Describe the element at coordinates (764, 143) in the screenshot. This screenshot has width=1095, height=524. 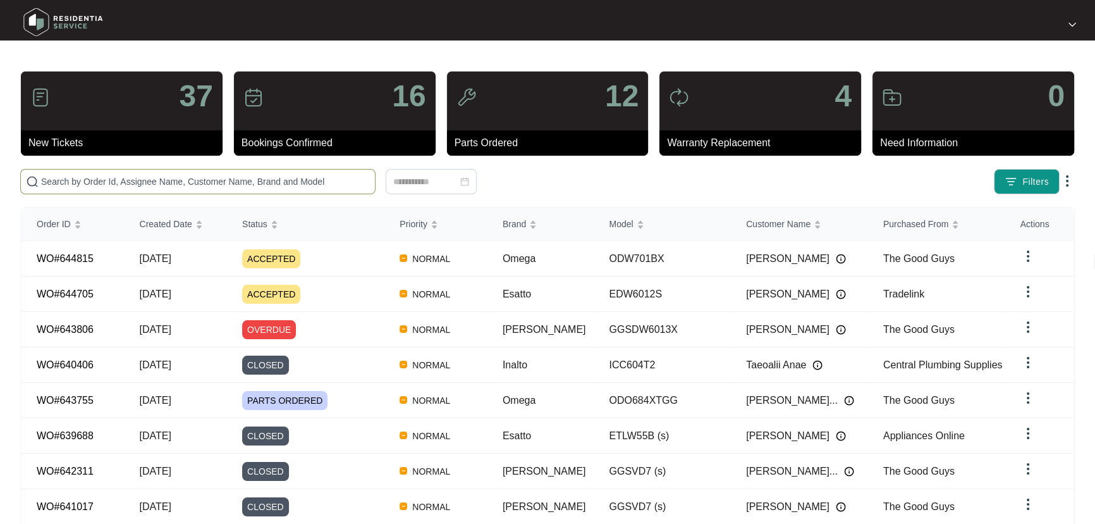
I see `p: Warranty Replacement` at that location.